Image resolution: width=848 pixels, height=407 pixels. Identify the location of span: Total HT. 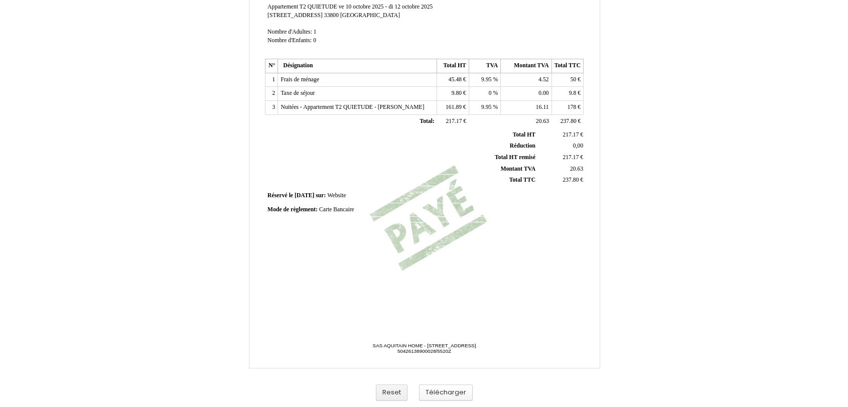
(524, 134).